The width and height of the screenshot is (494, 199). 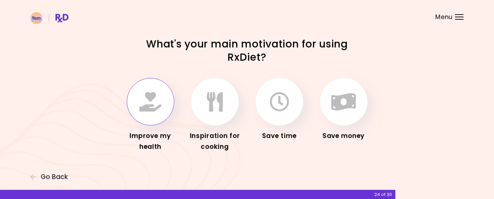 What do you see at coordinates (247, 51) in the screenshot?
I see `h1: What's your main motivation for using RxDiet?` at bounding box center [247, 51].